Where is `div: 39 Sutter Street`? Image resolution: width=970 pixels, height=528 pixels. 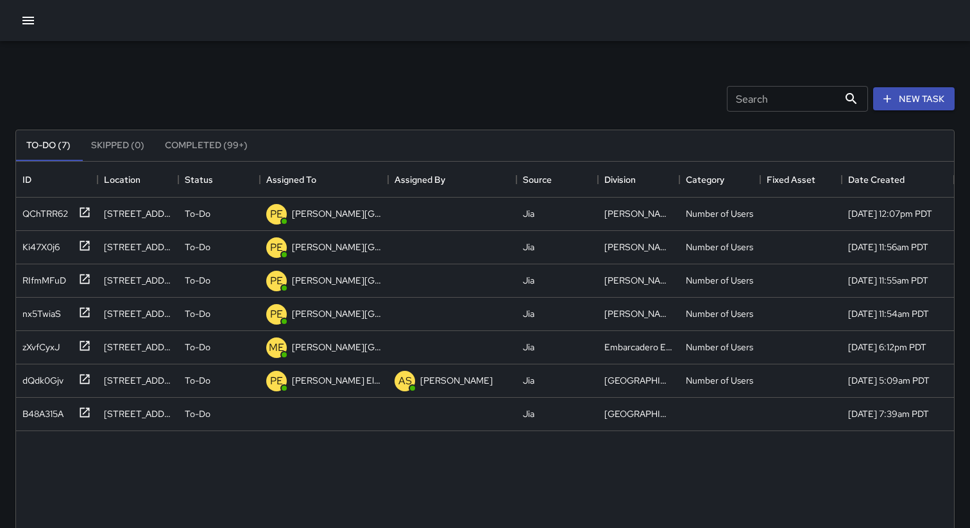
div: 39 Sutter Street is located at coordinates (138, 347).